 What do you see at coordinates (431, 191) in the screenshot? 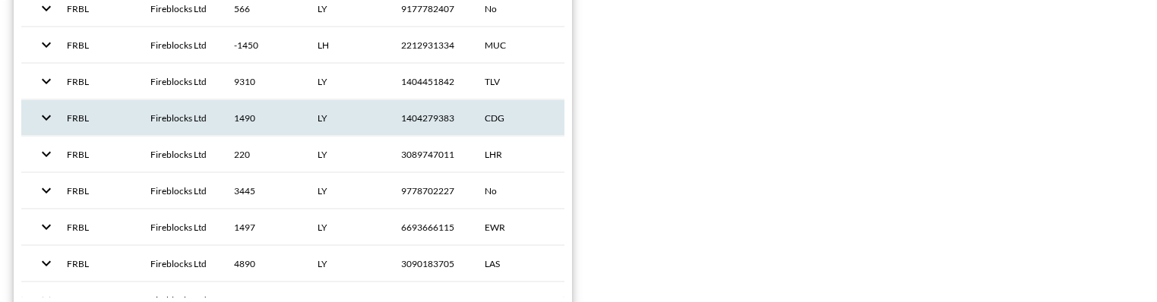
I see `th: 9778702227` at bounding box center [431, 191].